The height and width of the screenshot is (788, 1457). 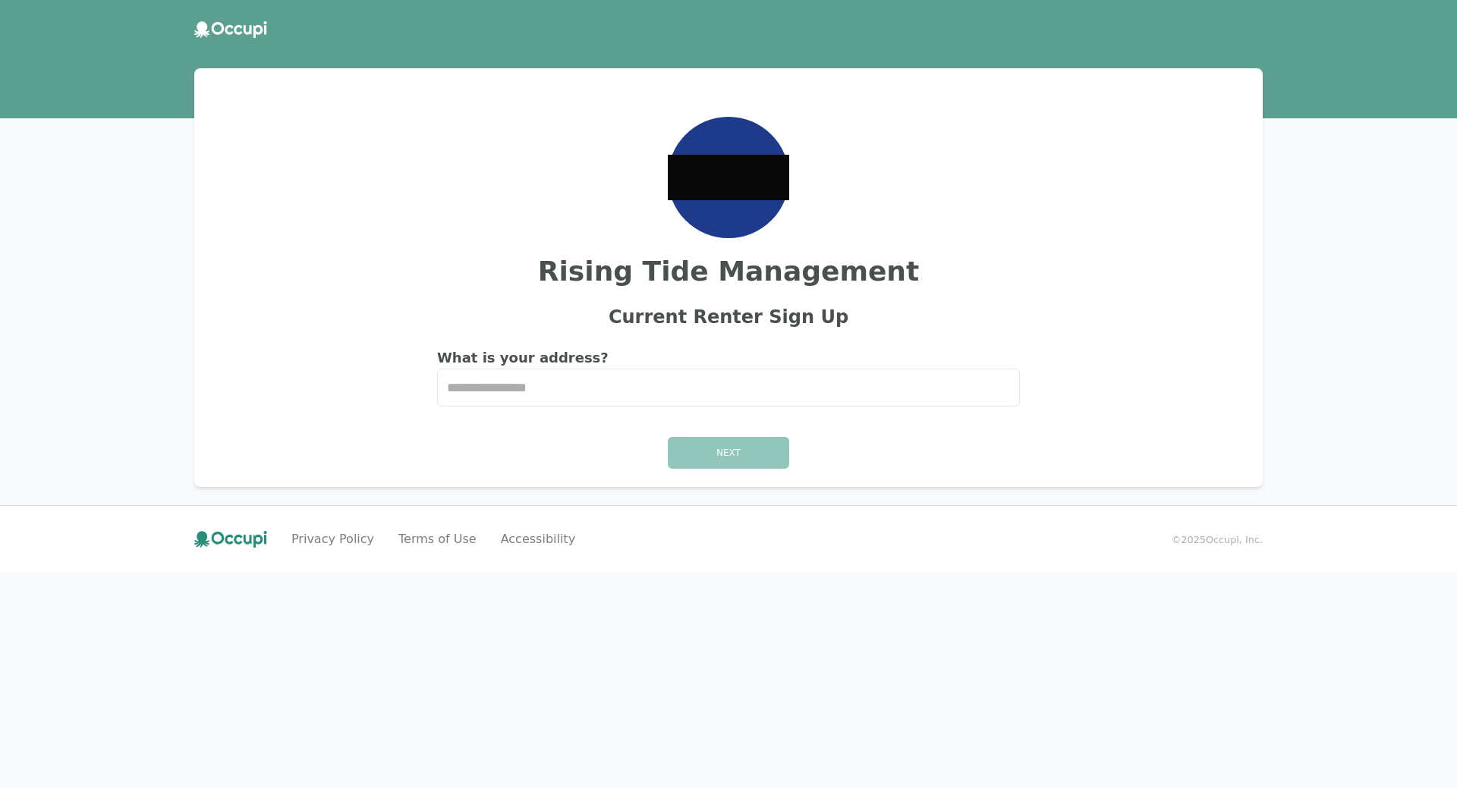 I want to click on small: © 2025 Occupi, Inc., so click(x=1217, y=539).